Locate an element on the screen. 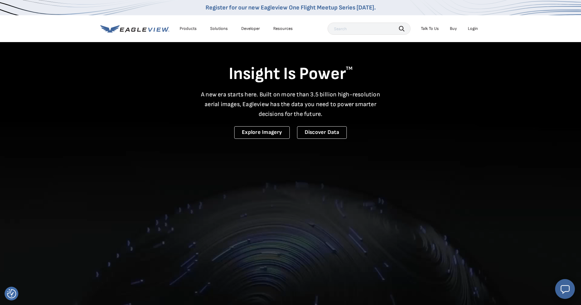 This screenshot has height=305, width=581. button: Consent Preferences is located at coordinates (12, 294).